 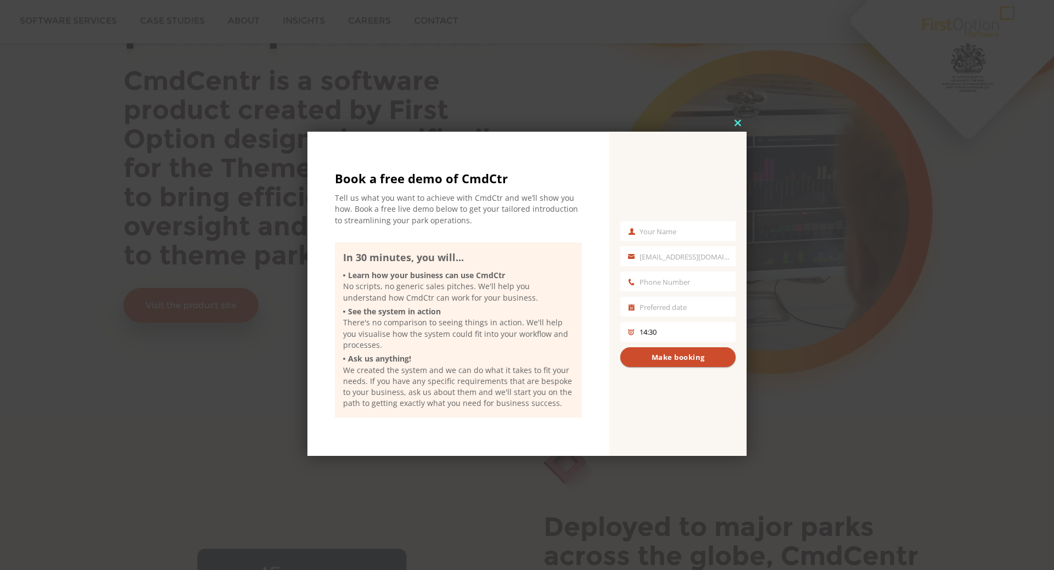 I want to click on button: Make booking, so click(x=678, y=357).